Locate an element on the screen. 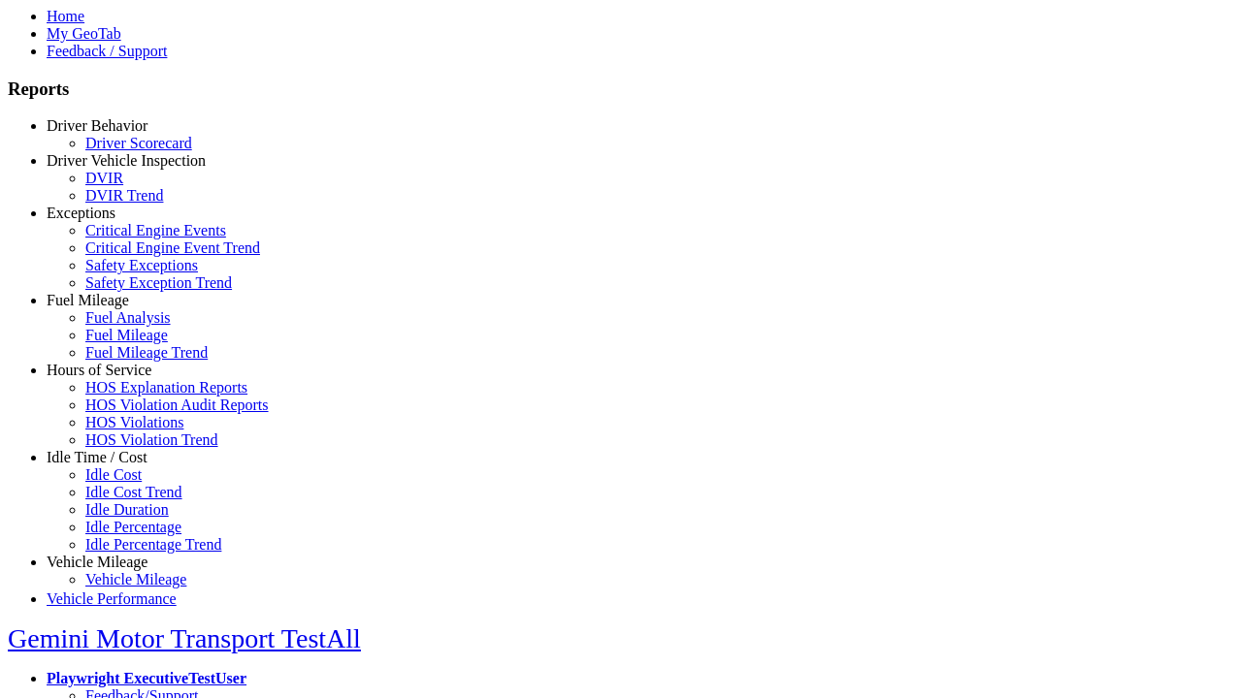  a: DVIR is located at coordinates (104, 178).